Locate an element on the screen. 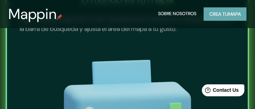 Image resolution: width=255 pixels, height=109 pixels. button: Sobre nosotros is located at coordinates (177, 14).